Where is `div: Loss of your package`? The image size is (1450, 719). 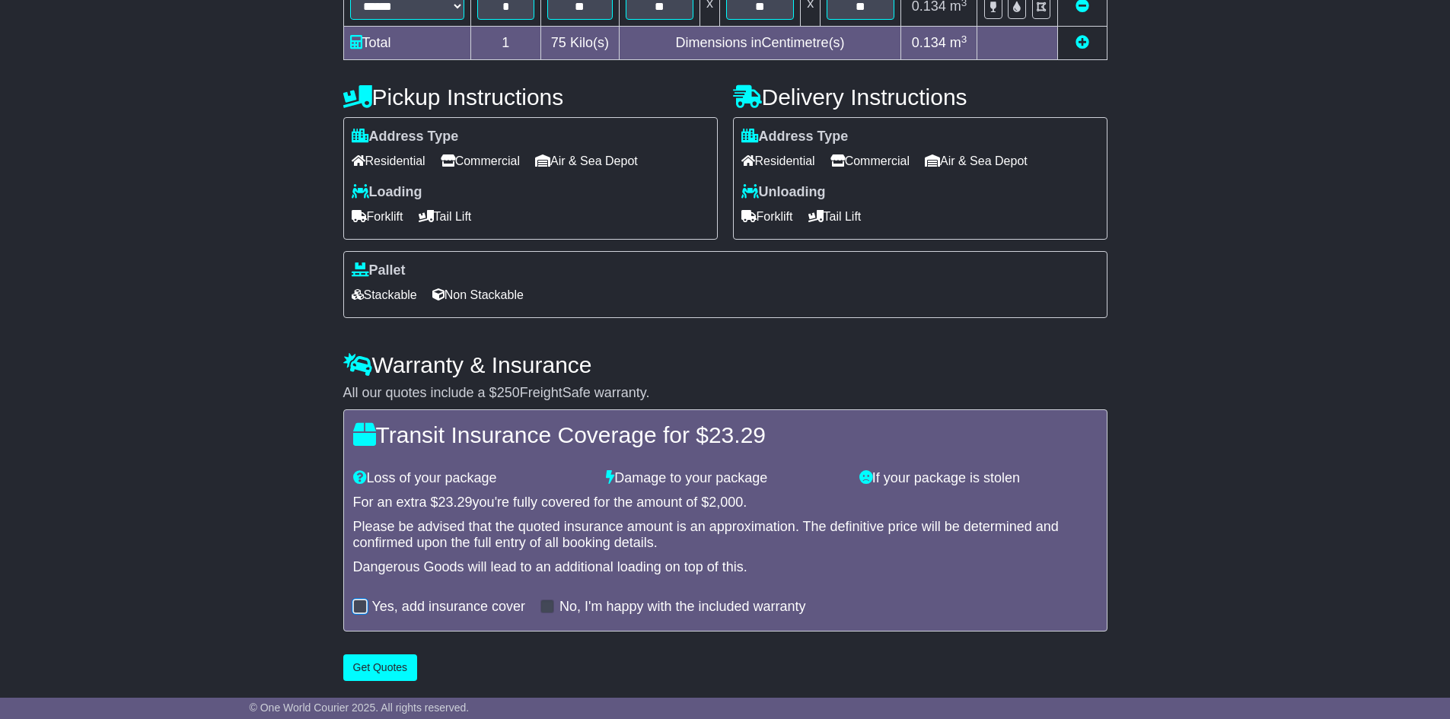
div: Loss of your package is located at coordinates (472, 479).